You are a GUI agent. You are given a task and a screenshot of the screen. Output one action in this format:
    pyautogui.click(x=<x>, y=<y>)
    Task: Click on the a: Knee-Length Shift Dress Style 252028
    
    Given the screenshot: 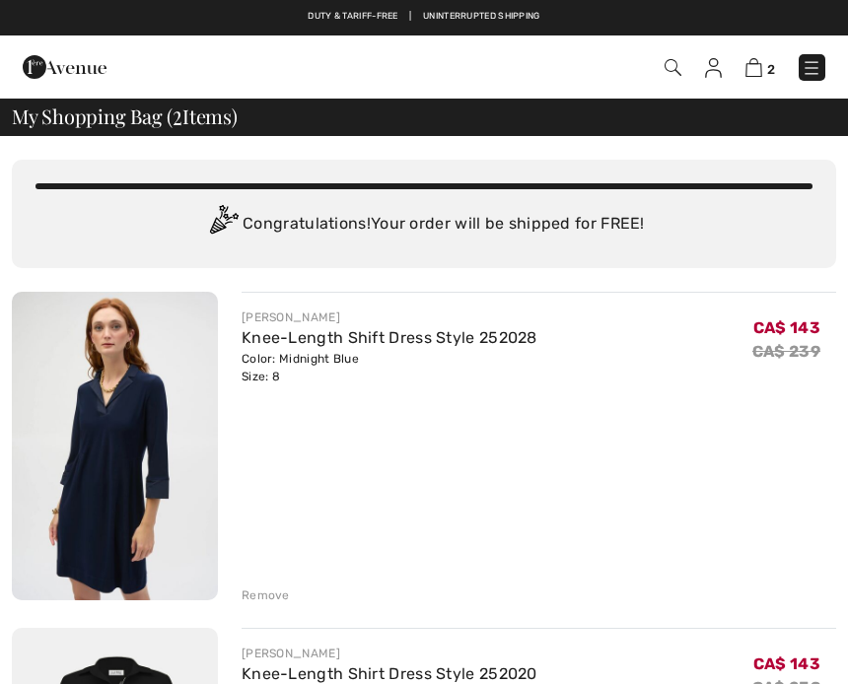 What is the action you would take?
    pyautogui.click(x=390, y=337)
    